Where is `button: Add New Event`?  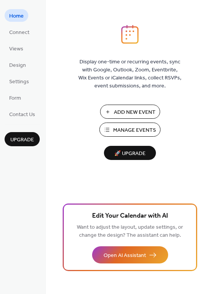
button: Add New Event is located at coordinates (130, 111).